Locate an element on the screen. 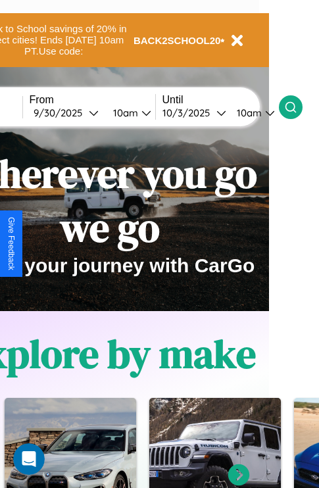 Image resolution: width=319 pixels, height=488 pixels. div: 9 / 30 / 2025 is located at coordinates (61, 112).